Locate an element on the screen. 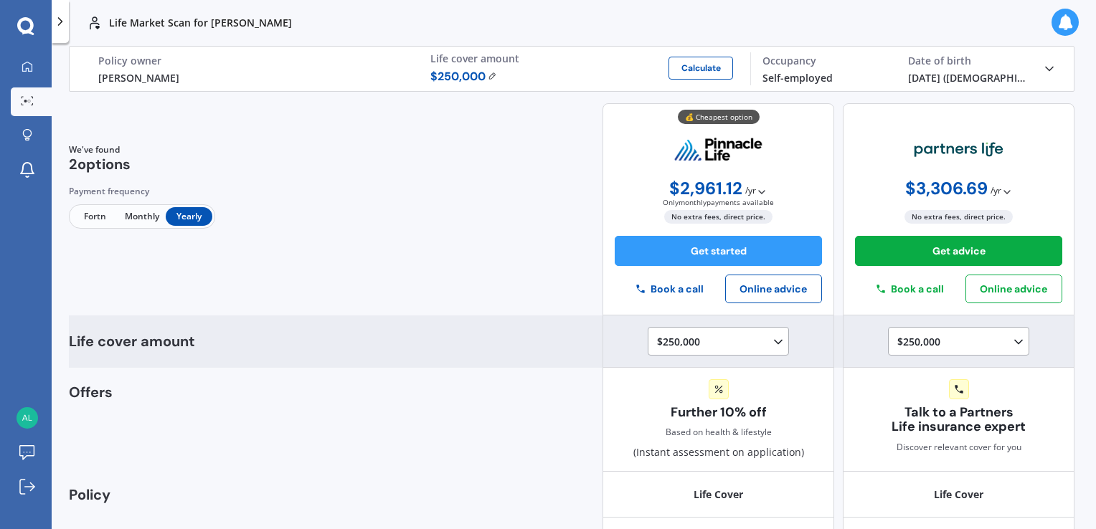 The height and width of the screenshot is (529, 1096). div: (Instant assessment on application) is located at coordinates (719, 420).